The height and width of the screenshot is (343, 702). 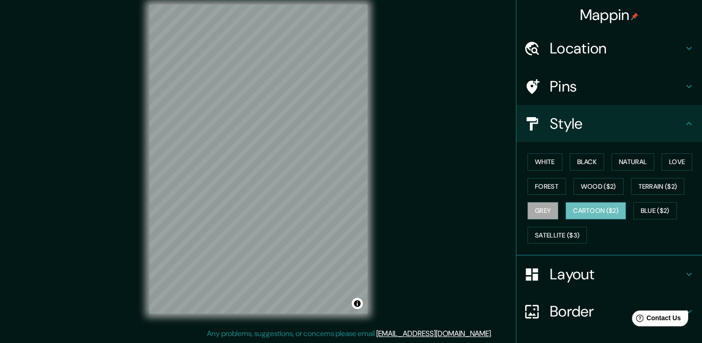 What do you see at coordinates (259, 159) in the screenshot?
I see `canvas: Map` at bounding box center [259, 159].